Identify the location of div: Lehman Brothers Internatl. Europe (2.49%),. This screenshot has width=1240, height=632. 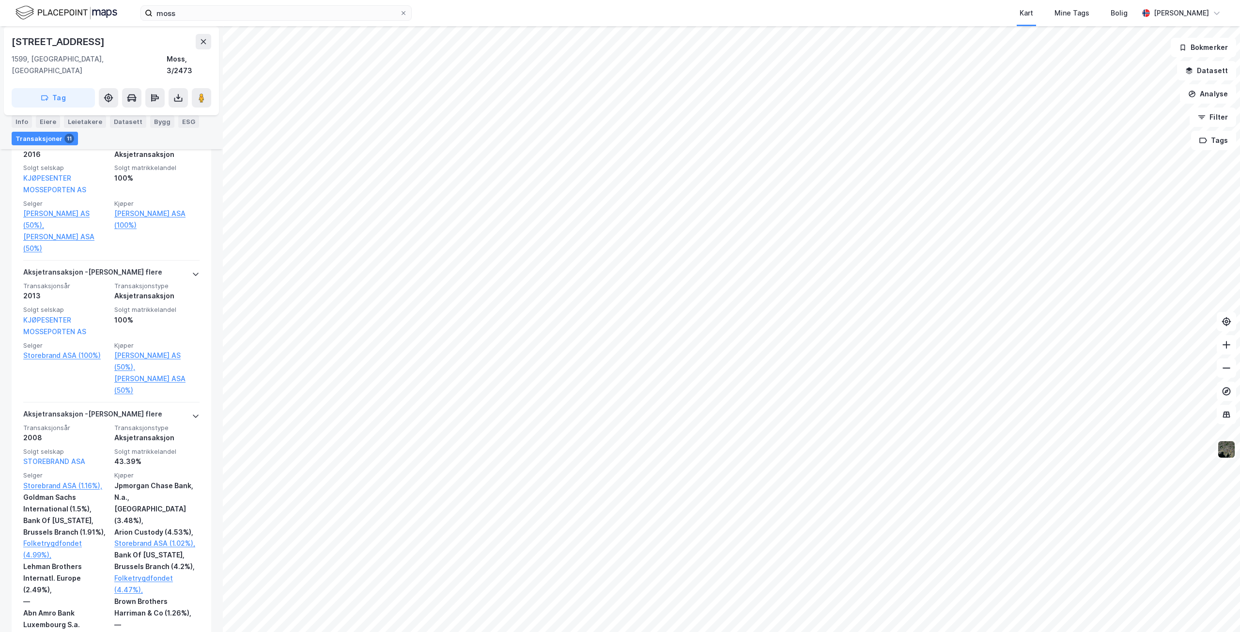
(66, 578).